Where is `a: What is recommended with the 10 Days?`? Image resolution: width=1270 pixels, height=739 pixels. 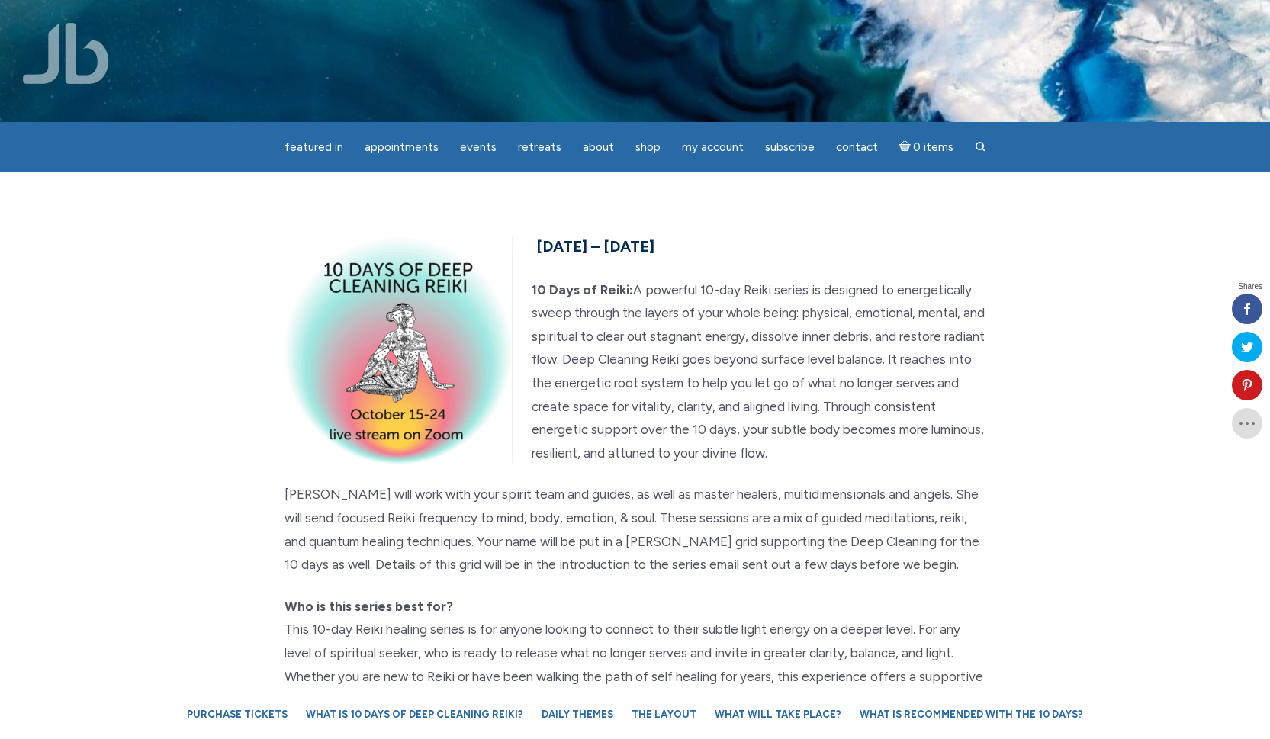 a: What is recommended with the 10 Days? is located at coordinates (971, 714).